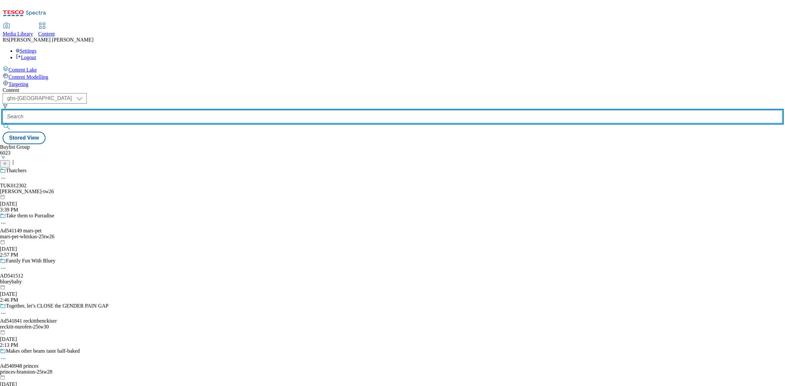 This screenshot has width=785, height=386. What do you see at coordinates (6, 40) in the screenshot?
I see `span: RS` at bounding box center [6, 40].